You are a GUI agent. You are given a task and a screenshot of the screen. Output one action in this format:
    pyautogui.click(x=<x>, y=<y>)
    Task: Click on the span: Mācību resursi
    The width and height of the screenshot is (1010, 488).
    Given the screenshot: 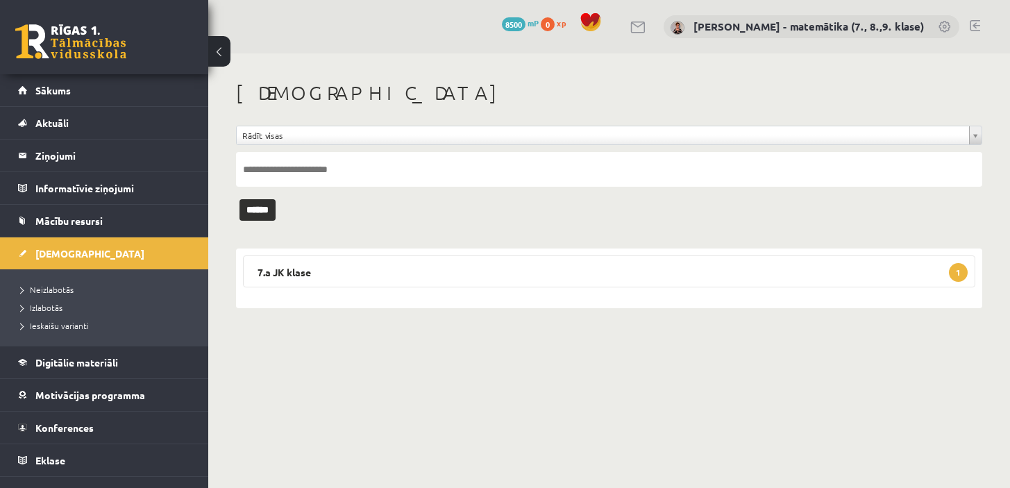 What is the action you would take?
    pyautogui.click(x=69, y=221)
    